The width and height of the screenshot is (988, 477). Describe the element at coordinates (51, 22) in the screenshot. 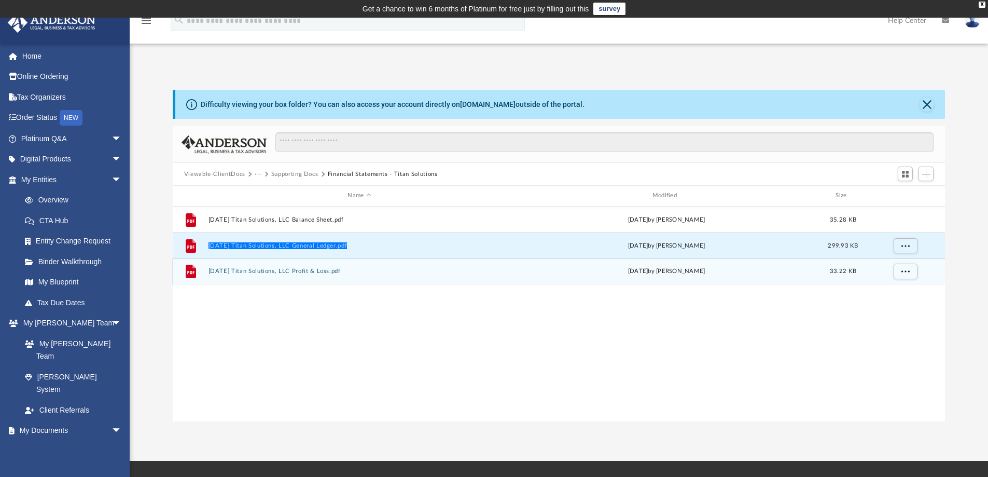

I see `img: Anderson Advisors Platinum Portal` at that location.